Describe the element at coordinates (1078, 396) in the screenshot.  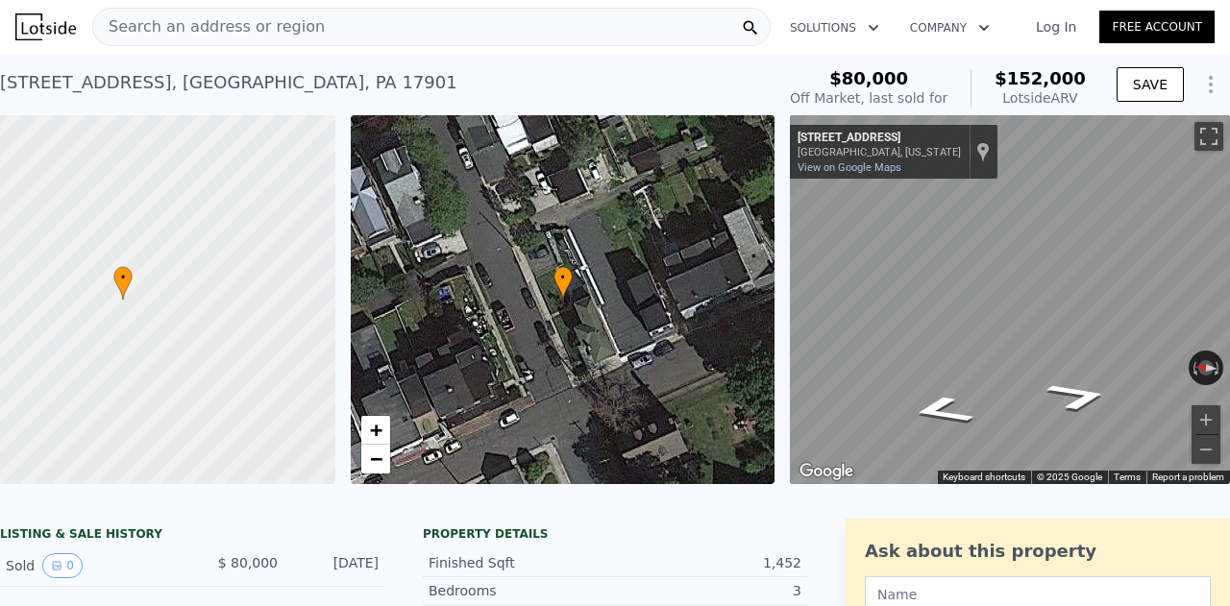
I see `path: Go Southeast, N 15th St` at that location.